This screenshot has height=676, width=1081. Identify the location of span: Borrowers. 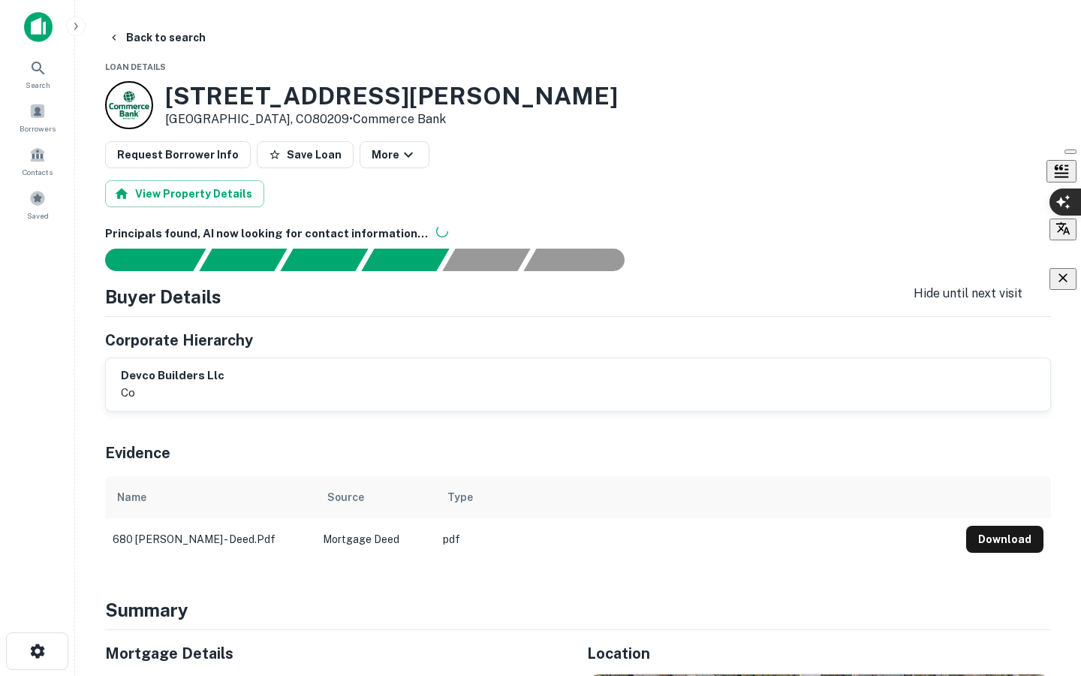
(38, 128).